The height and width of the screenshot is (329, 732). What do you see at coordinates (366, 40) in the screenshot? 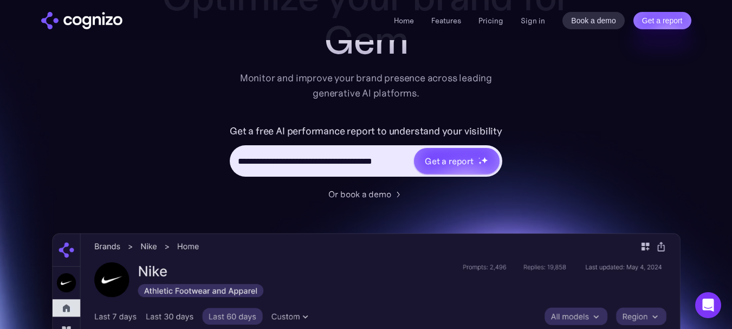
I see `div: Gem` at bounding box center [366, 40].